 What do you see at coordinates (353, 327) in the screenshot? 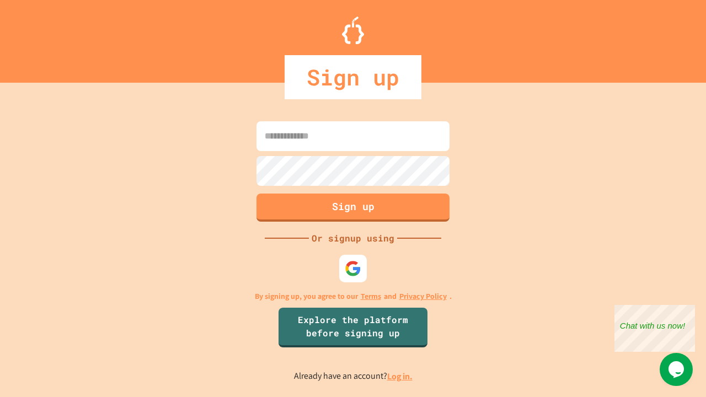
I see `a: Explore the platform before signing up` at bounding box center [353, 327].